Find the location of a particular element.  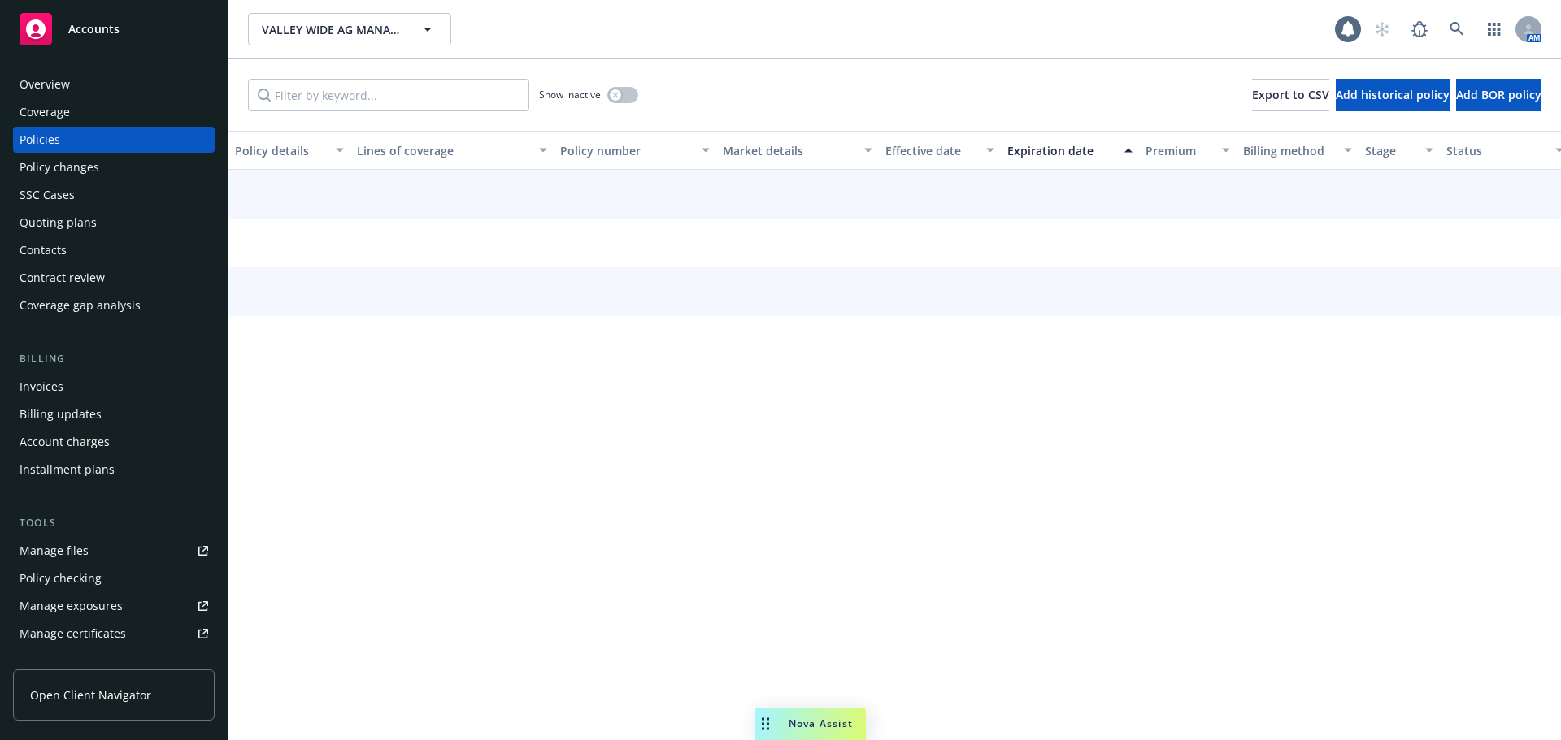

span: Nova Assist is located at coordinates (820, 723).